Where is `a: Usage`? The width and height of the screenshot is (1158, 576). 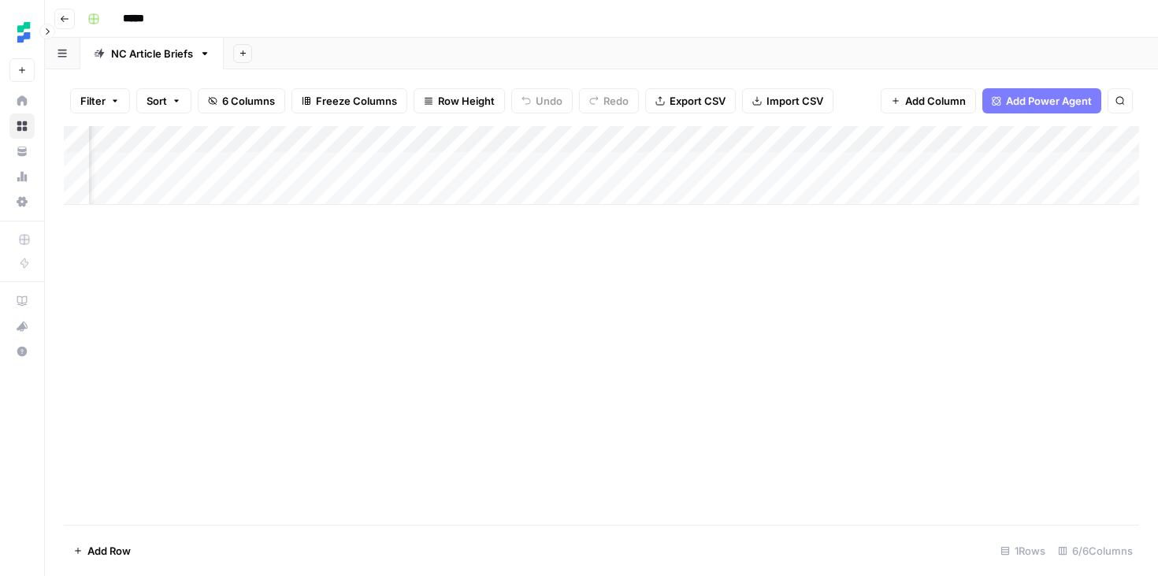 a: Usage is located at coordinates (22, 176).